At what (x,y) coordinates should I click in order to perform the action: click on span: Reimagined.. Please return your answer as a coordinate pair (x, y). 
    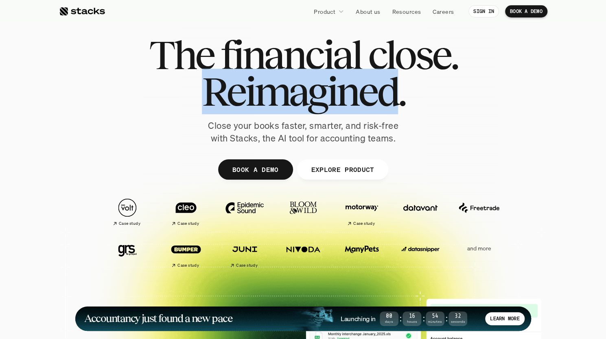
    Looking at the image, I should click on (303, 92).